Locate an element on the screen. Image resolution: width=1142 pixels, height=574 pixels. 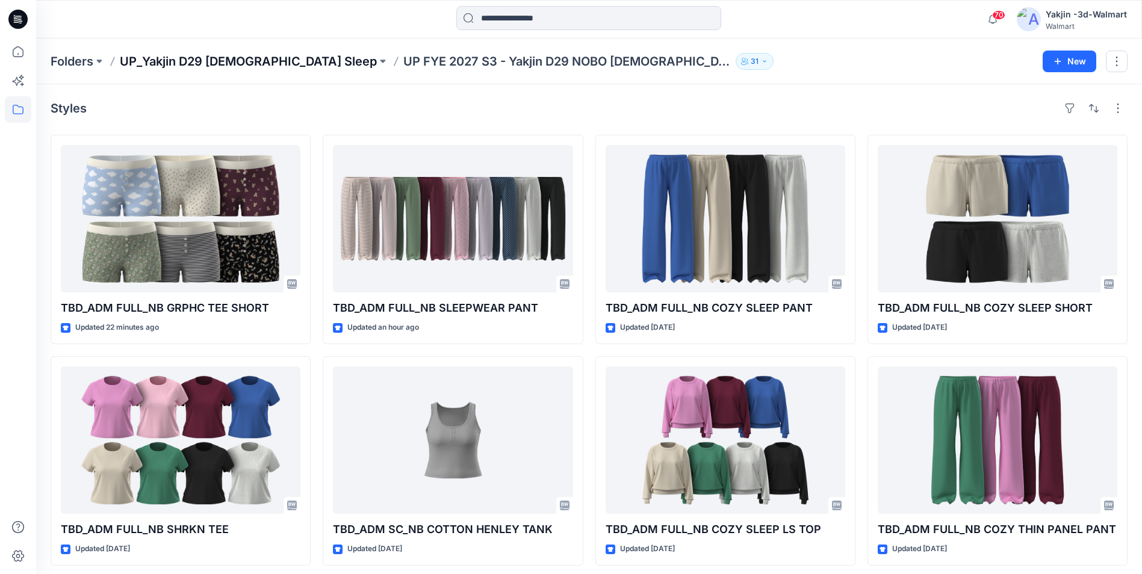
p: TBD_ADM SC_NB COTTON HENLEY TANK is located at coordinates (453, 530).